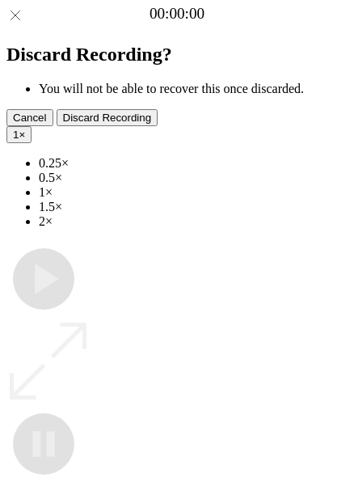 The width and height of the screenshot is (354, 482). I want to click on li: 0.25×, so click(193, 163).